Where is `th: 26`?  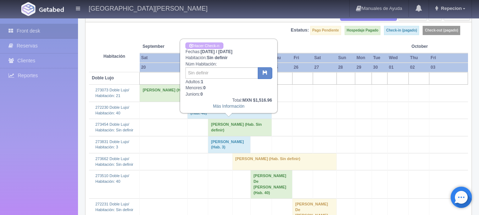
th: 26 is located at coordinates (302, 67).